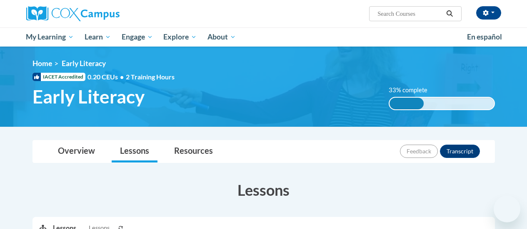 This screenshot has height=229, width=527. I want to click on a: Engage, so click(137, 37).